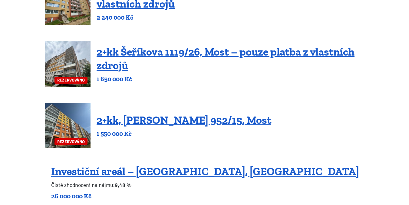 Image resolution: width=409 pixels, height=205 pixels. I want to click on p: 1 650 000 Kč, so click(230, 79).